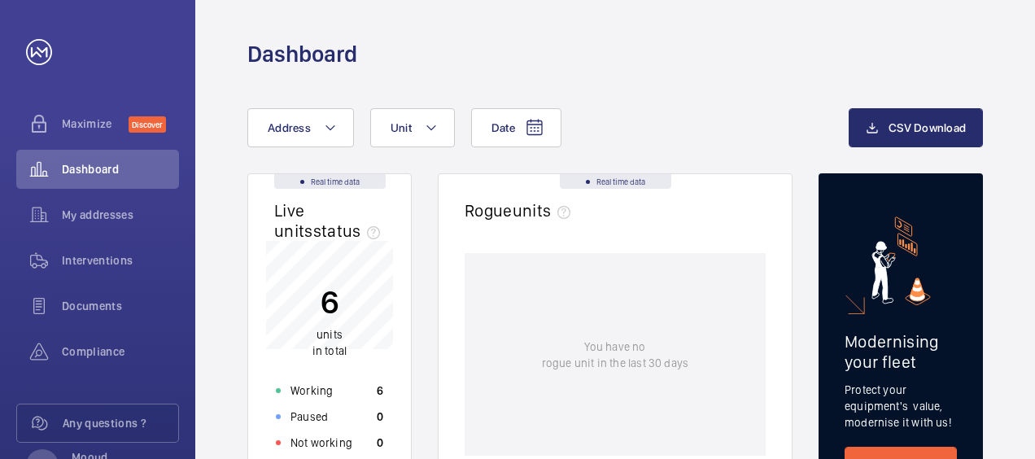  I want to click on p: Not working, so click(321, 443).